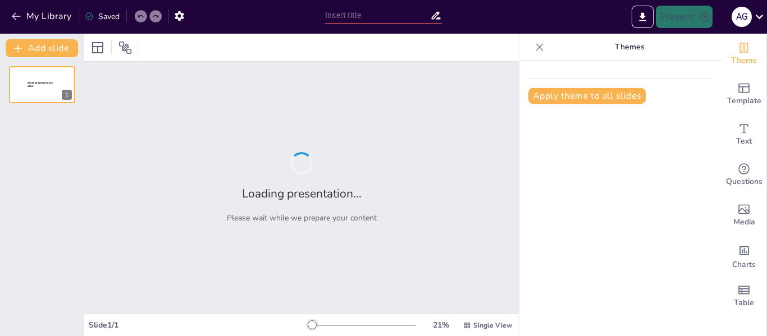 The height and width of the screenshot is (336, 767). What do you see at coordinates (744, 101) in the screenshot?
I see `span: Template` at bounding box center [744, 101].